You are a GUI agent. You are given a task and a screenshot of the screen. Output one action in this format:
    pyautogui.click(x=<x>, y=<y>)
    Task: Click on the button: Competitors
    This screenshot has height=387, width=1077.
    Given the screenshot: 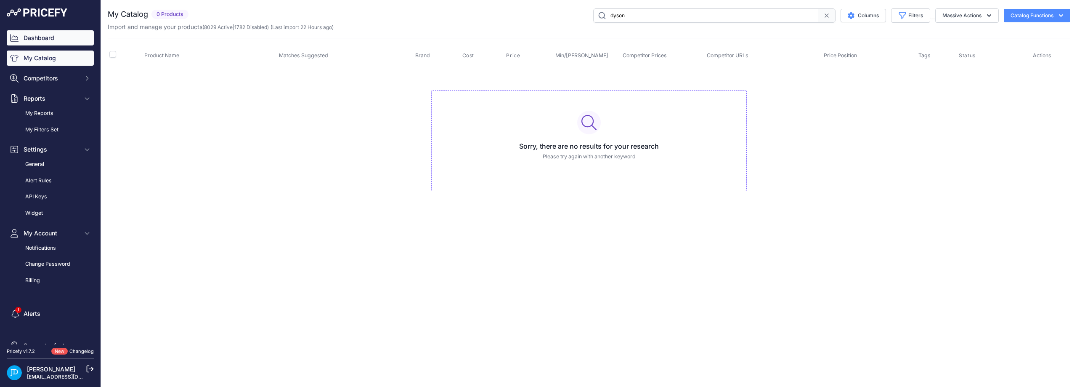 What is the action you would take?
    pyautogui.click(x=50, y=78)
    